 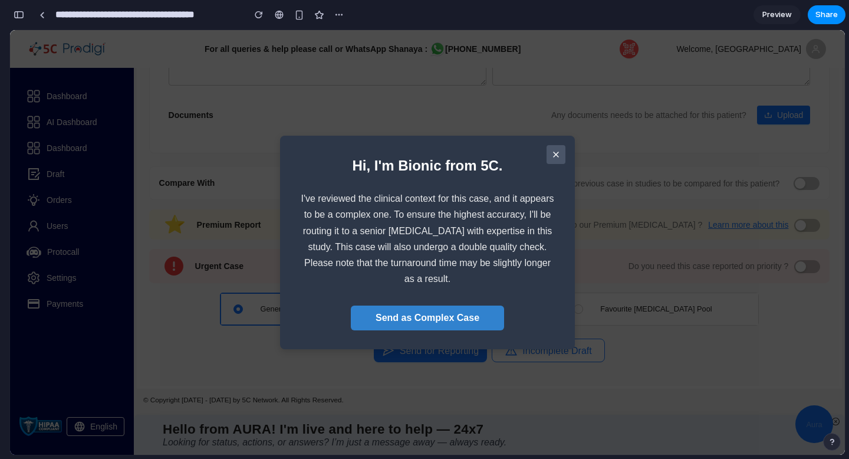 I want to click on a: Preview, so click(x=777, y=15).